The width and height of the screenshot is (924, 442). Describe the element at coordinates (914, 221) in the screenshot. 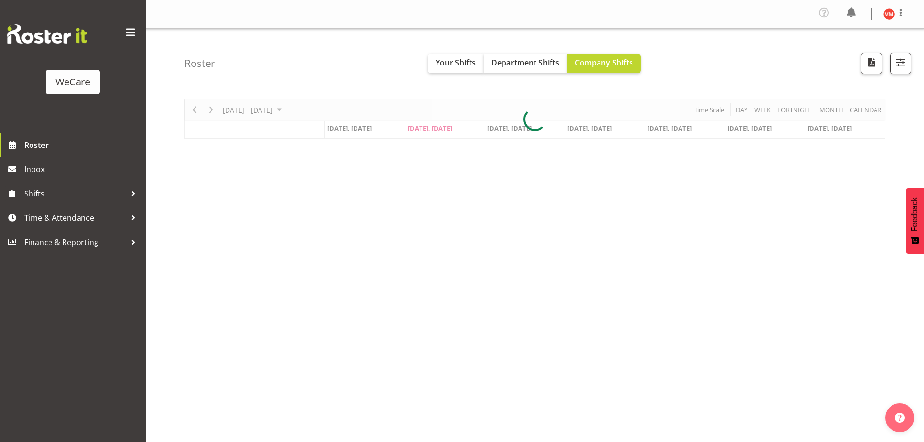

I see `button: Feedback - Show survey` at that location.